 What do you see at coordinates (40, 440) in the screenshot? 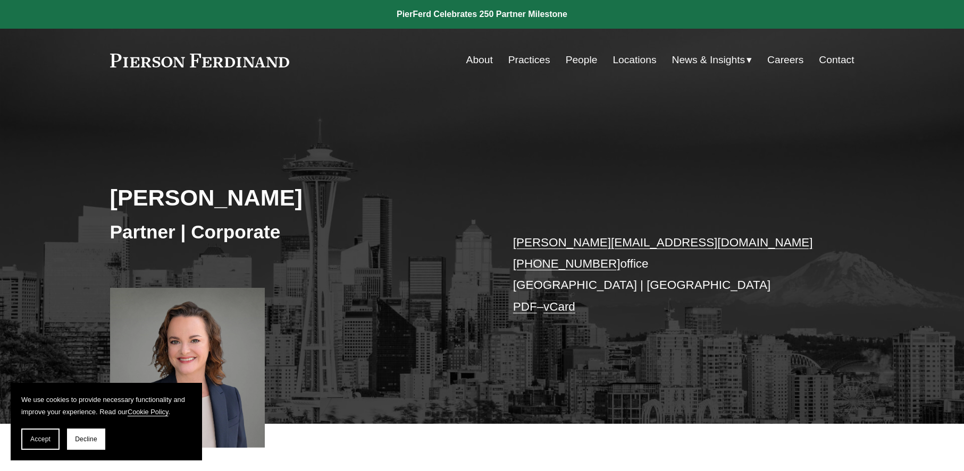
I see `span: Accept` at bounding box center [40, 440].